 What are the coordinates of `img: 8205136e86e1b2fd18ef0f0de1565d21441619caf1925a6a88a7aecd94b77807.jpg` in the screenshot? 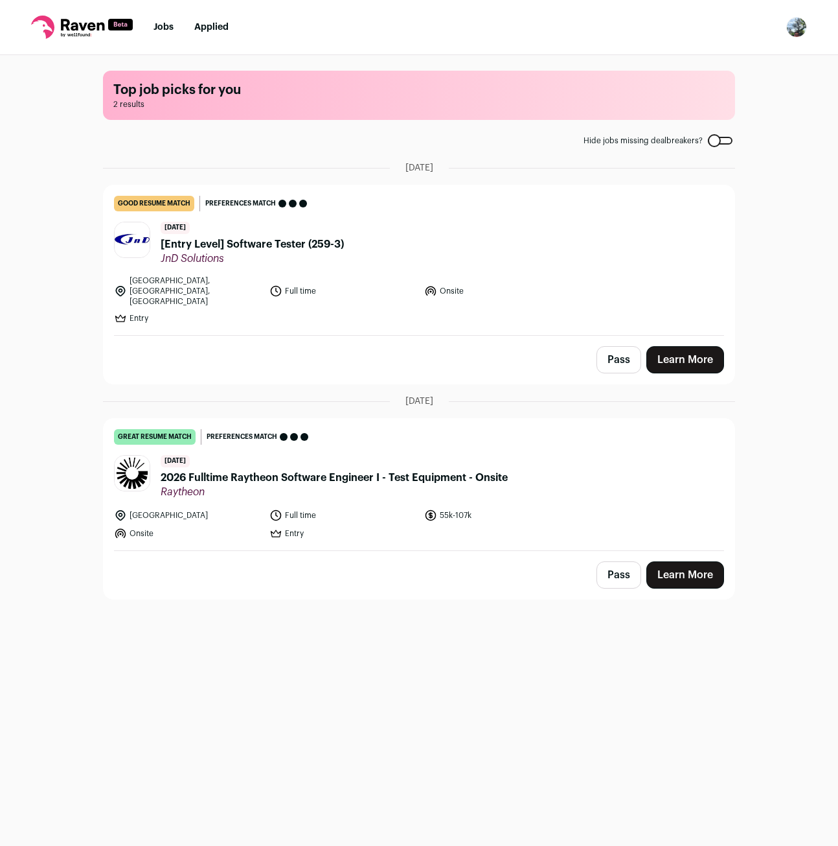 It's located at (132, 240).